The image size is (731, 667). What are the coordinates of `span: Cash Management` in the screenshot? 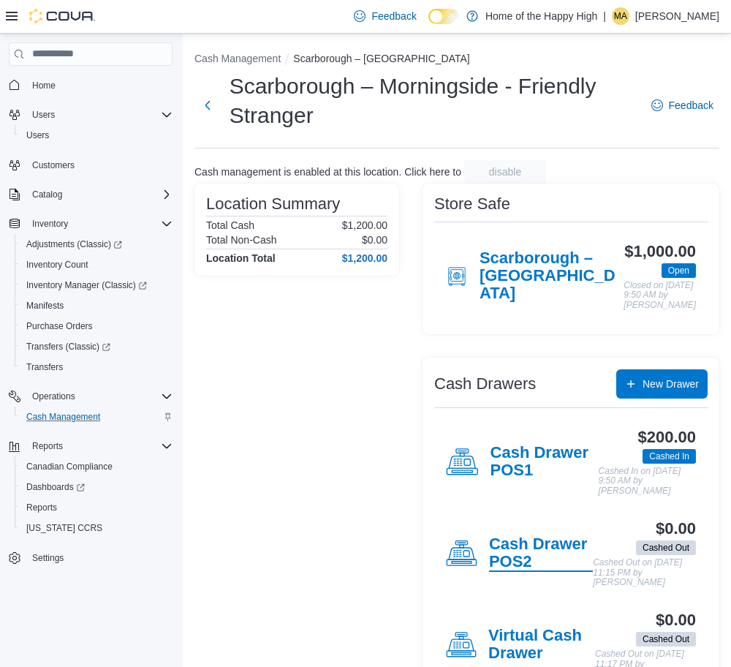 It's located at (97, 417).